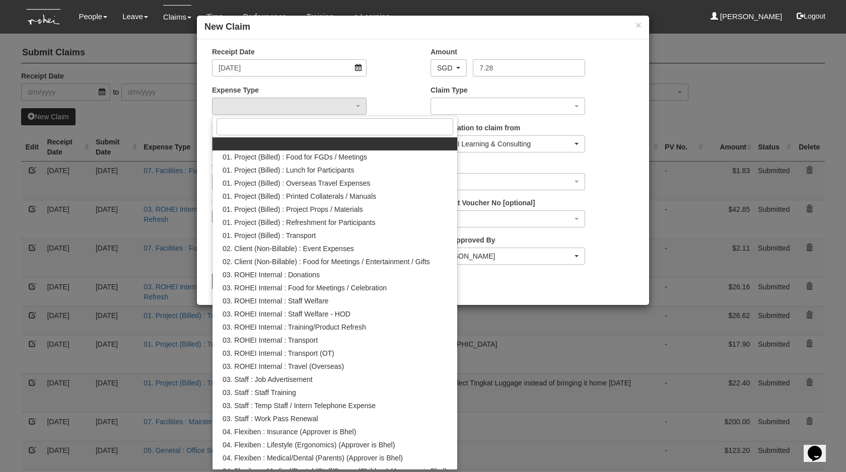 The height and width of the screenshot is (472, 846). What do you see at coordinates (335, 127) in the screenshot?
I see `input: Search` at bounding box center [335, 127].